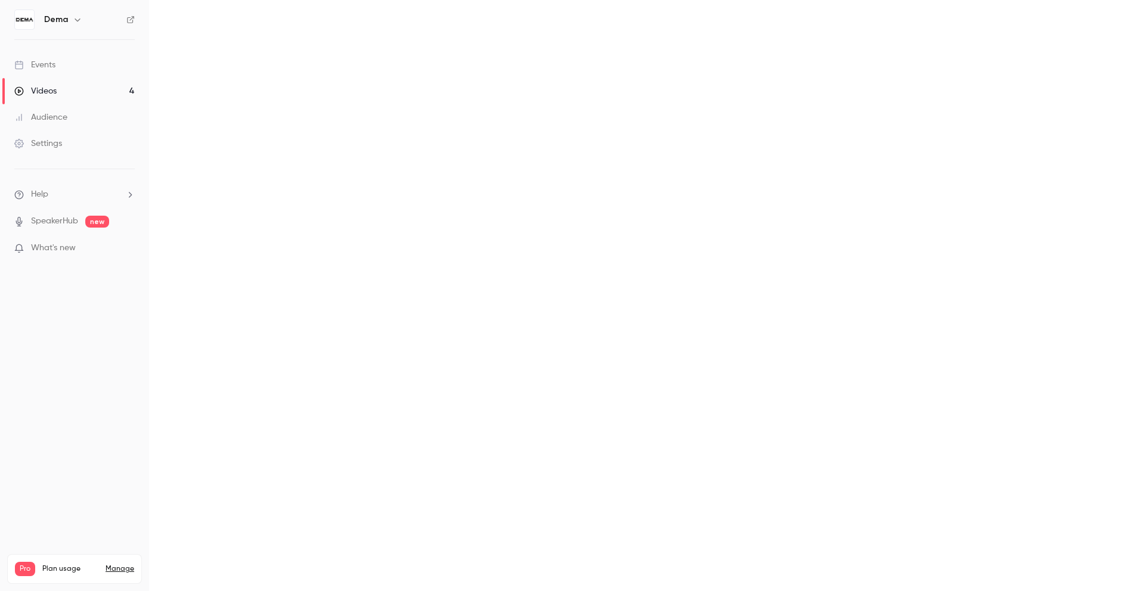 The image size is (1145, 591). I want to click on span: new, so click(97, 222).